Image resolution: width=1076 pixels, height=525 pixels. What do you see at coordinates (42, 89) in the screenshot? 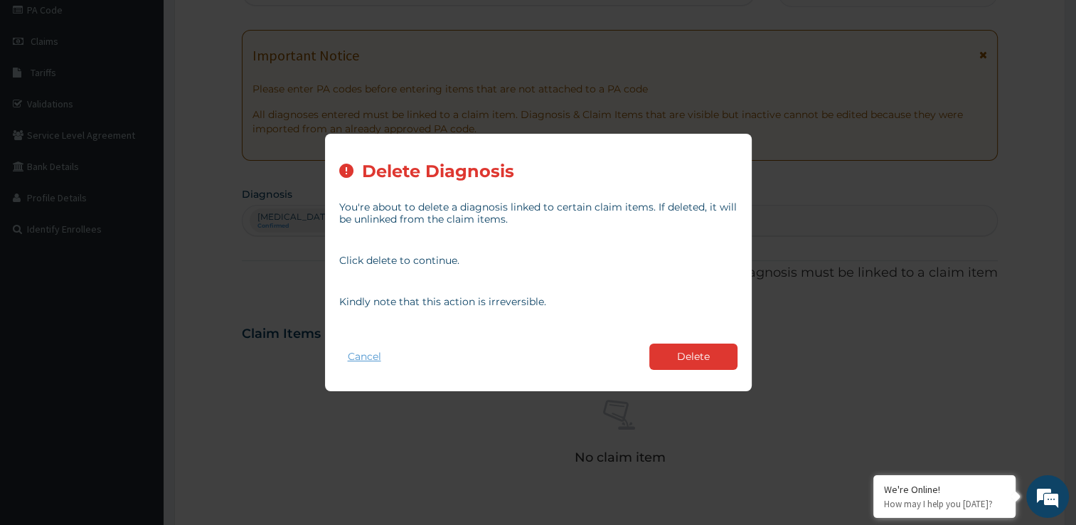
I see `img: d_794563401_company_1708531726252_794563401` at bounding box center [42, 89].